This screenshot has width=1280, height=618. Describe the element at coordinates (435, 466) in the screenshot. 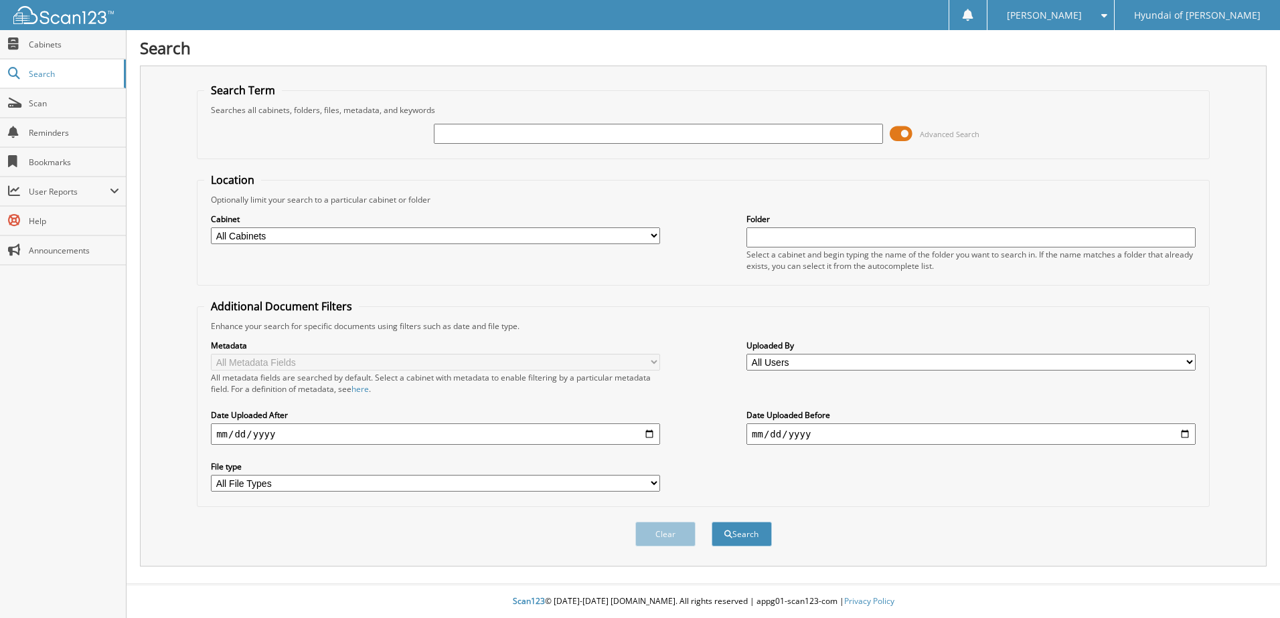

I see `label: File type` at that location.